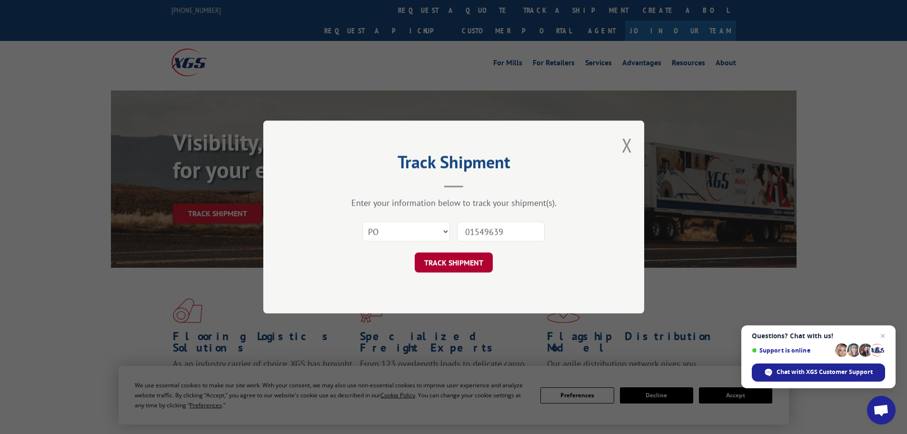  I want to click on a: Open chat, so click(881, 410).